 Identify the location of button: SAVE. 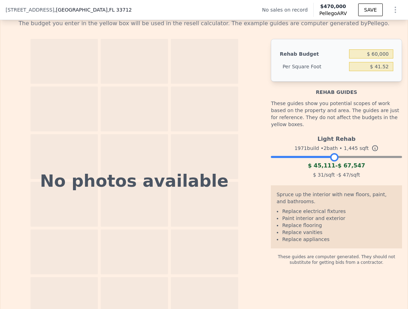
(371, 10).